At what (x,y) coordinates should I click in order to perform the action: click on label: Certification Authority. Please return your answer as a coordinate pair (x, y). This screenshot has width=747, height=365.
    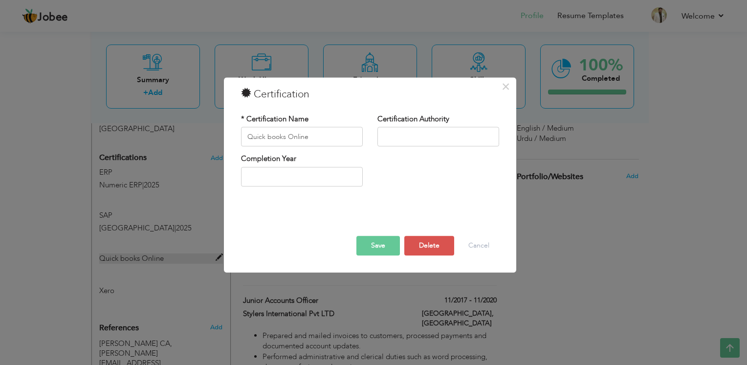
    Looking at the image, I should click on (413, 119).